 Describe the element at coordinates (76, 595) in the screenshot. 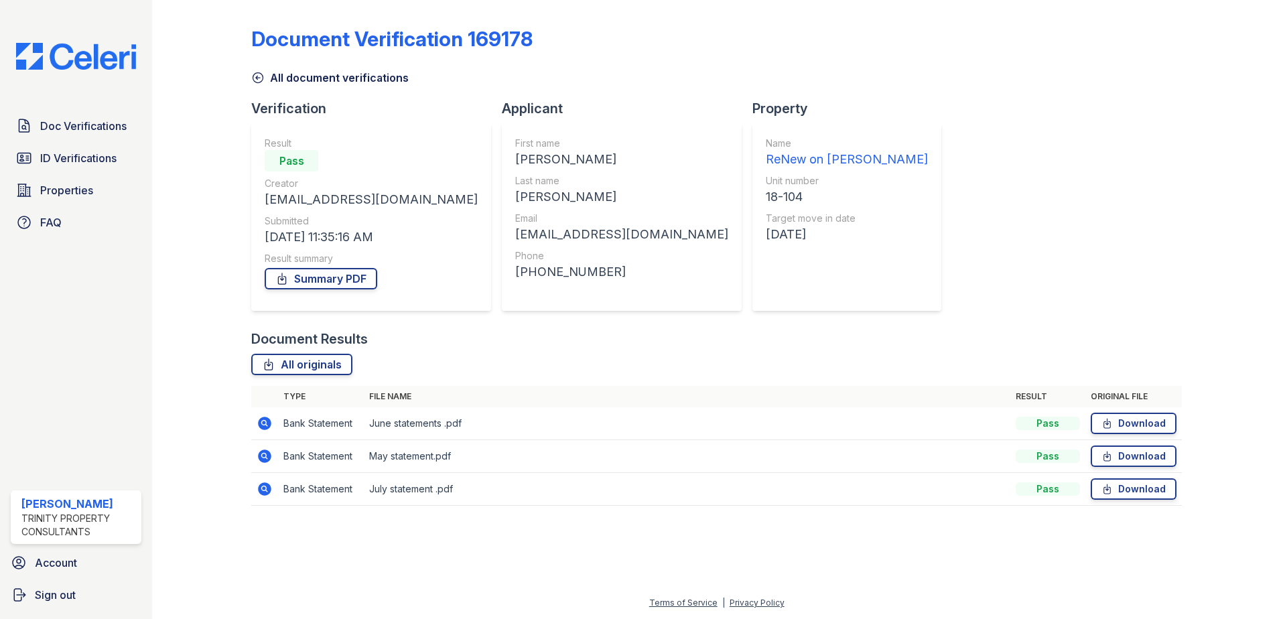

I see `a: Sign out` at that location.